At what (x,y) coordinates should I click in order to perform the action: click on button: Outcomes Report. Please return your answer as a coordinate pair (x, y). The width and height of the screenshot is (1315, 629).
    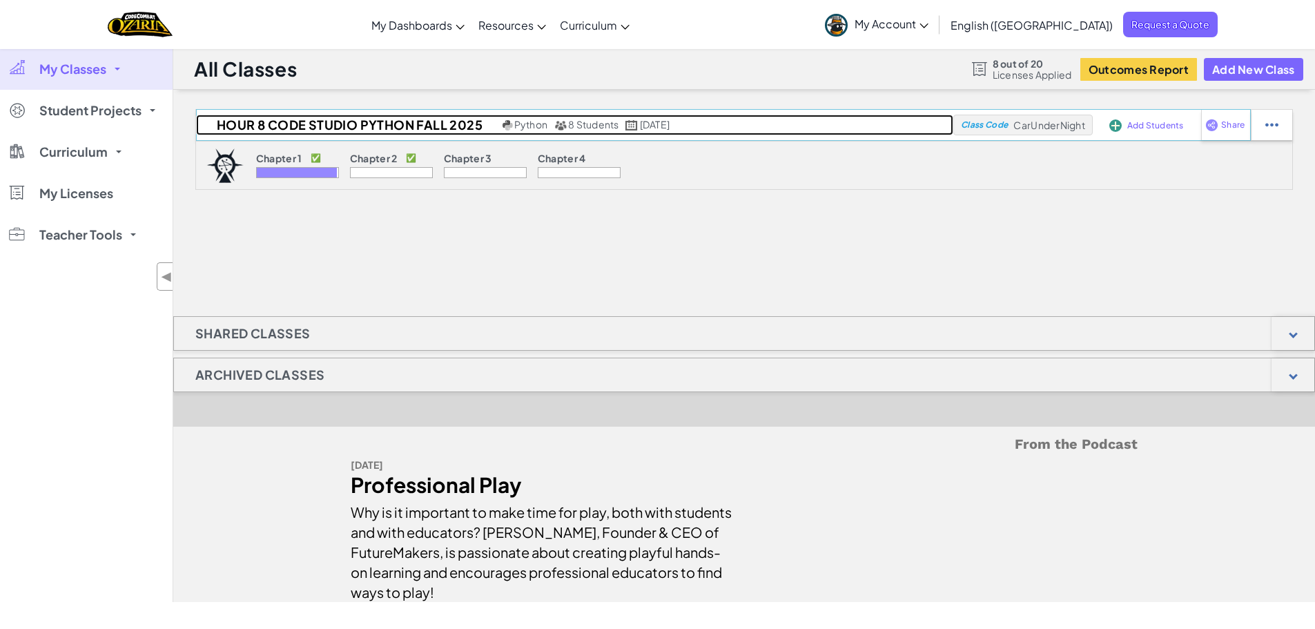
    Looking at the image, I should click on (1139, 69).